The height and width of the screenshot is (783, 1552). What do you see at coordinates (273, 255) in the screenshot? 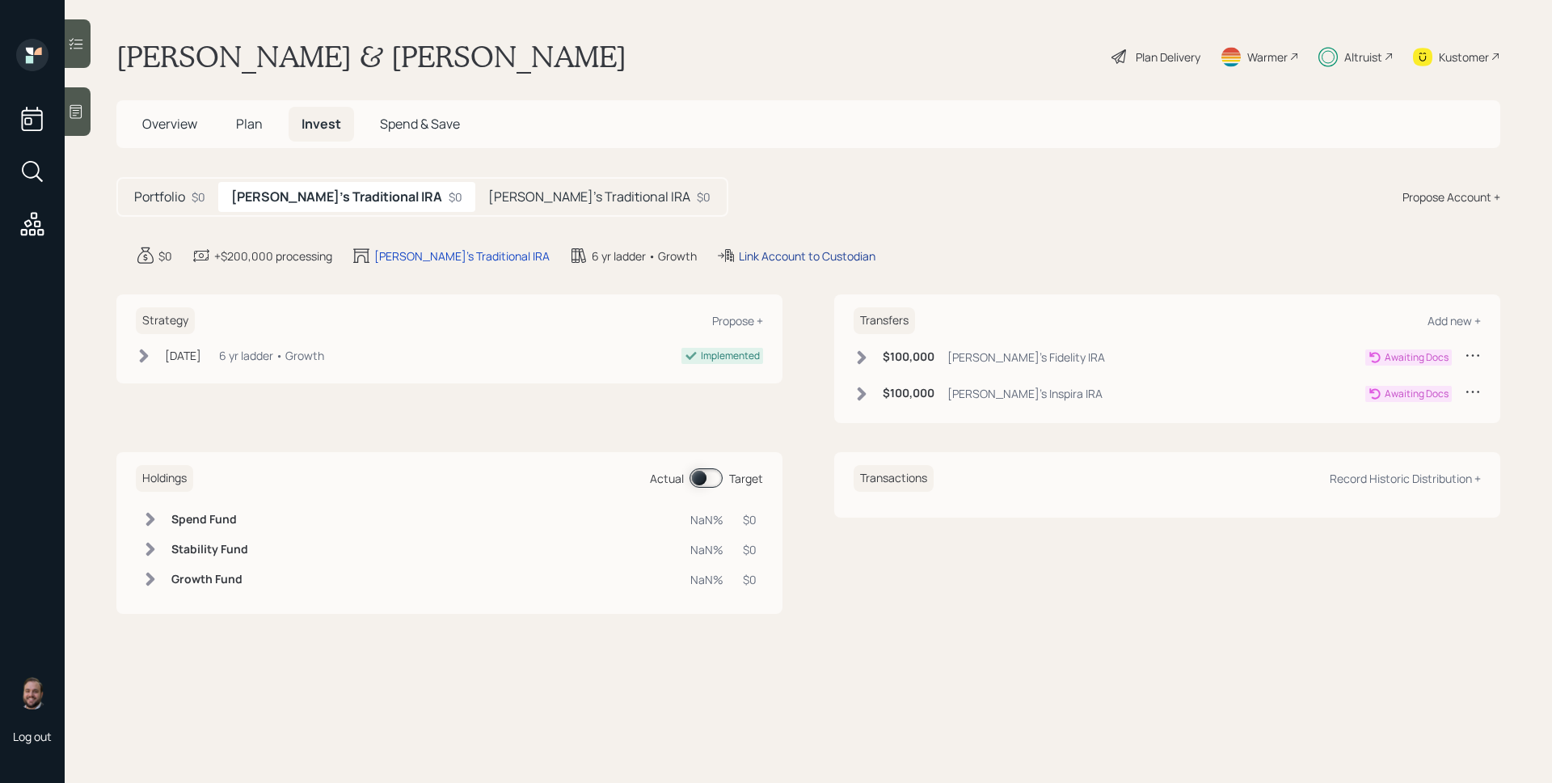
I see `div: +$200,000 processing` at bounding box center [273, 255].